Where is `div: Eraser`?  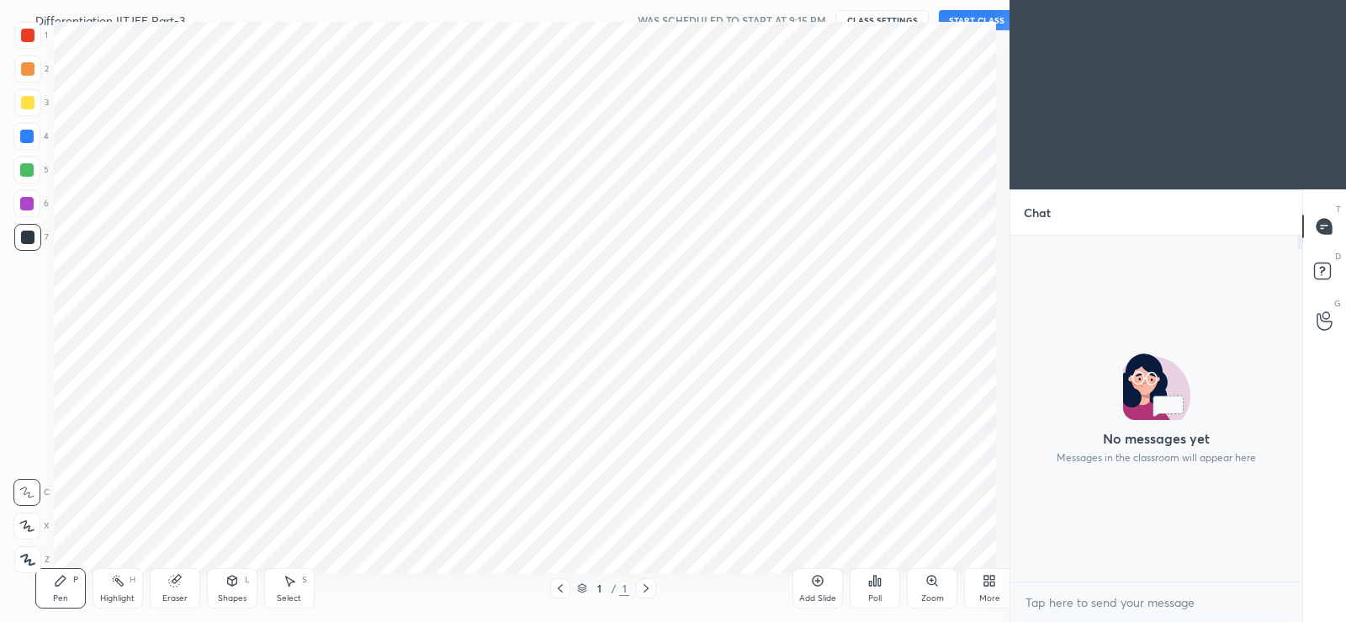
div: Eraser is located at coordinates (175, 598).